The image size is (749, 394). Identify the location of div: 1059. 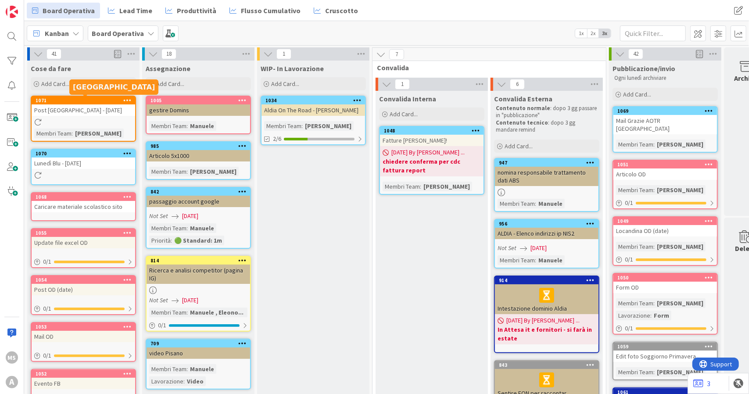
(665, 347).